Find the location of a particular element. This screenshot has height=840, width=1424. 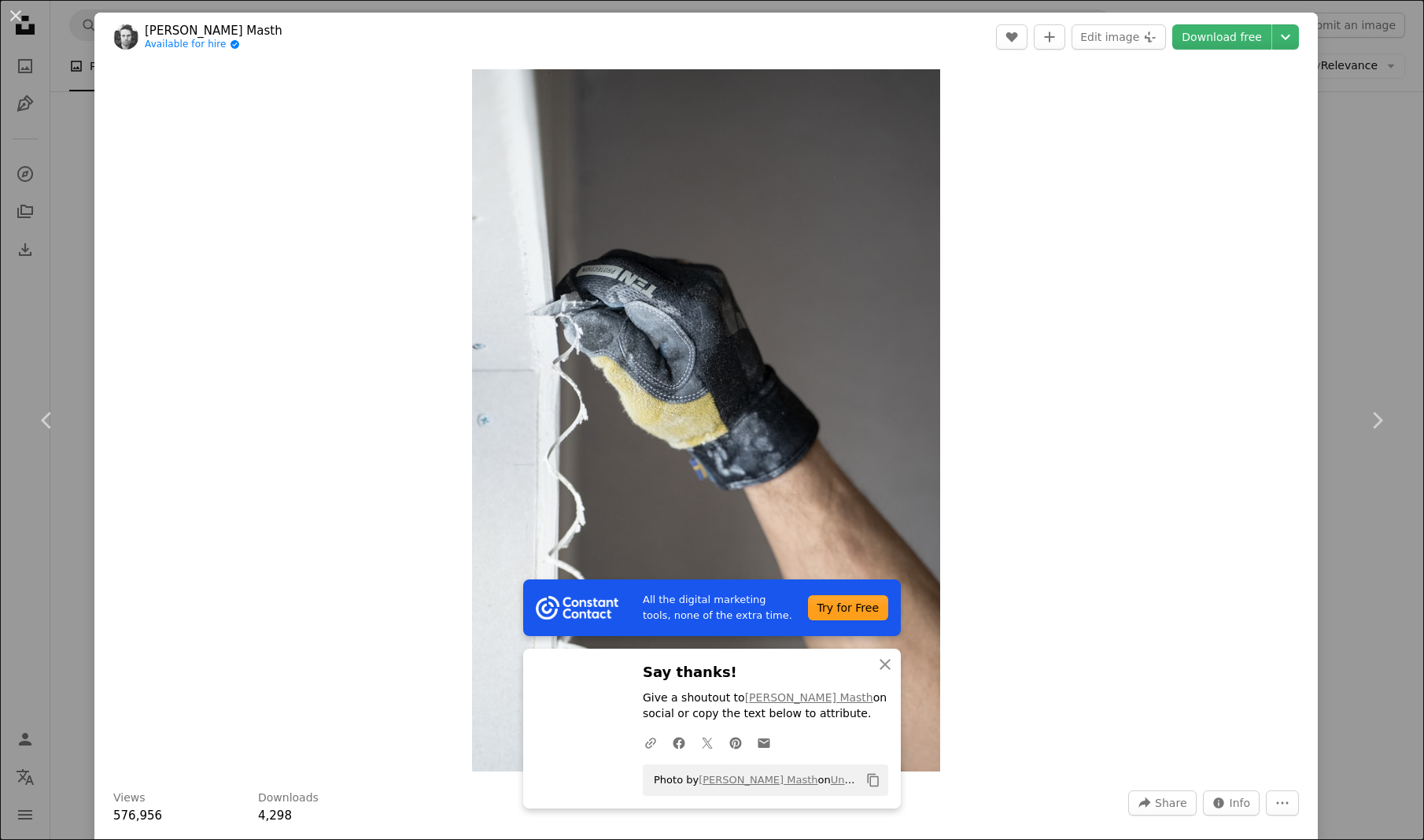

img: Go to Jimmy Nilsson Masth's profile is located at coordinates (126, 37).